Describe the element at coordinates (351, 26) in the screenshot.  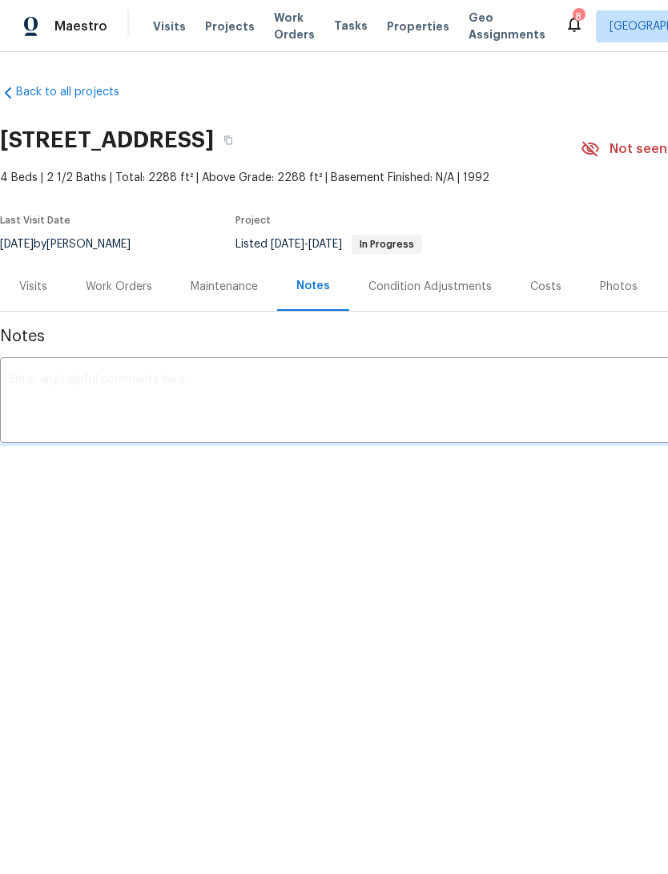
I see `span: Tasks` at that location.